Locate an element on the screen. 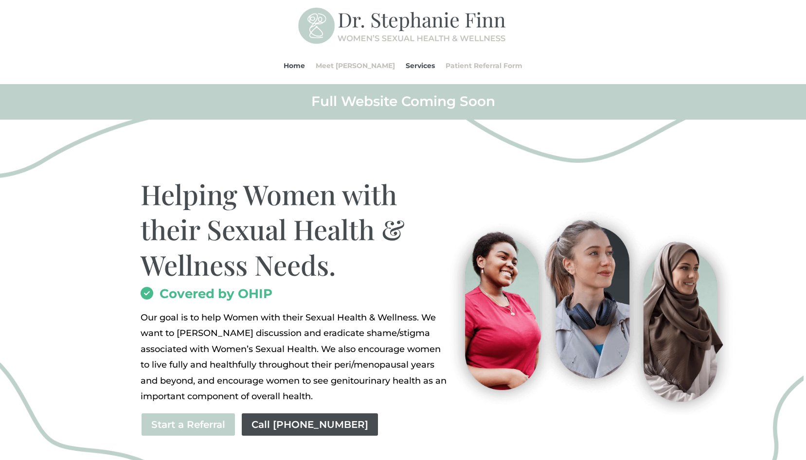 Image resolution: width=806 pixels, height=460 pixels. a: Home is located at coordinates (294, 66).